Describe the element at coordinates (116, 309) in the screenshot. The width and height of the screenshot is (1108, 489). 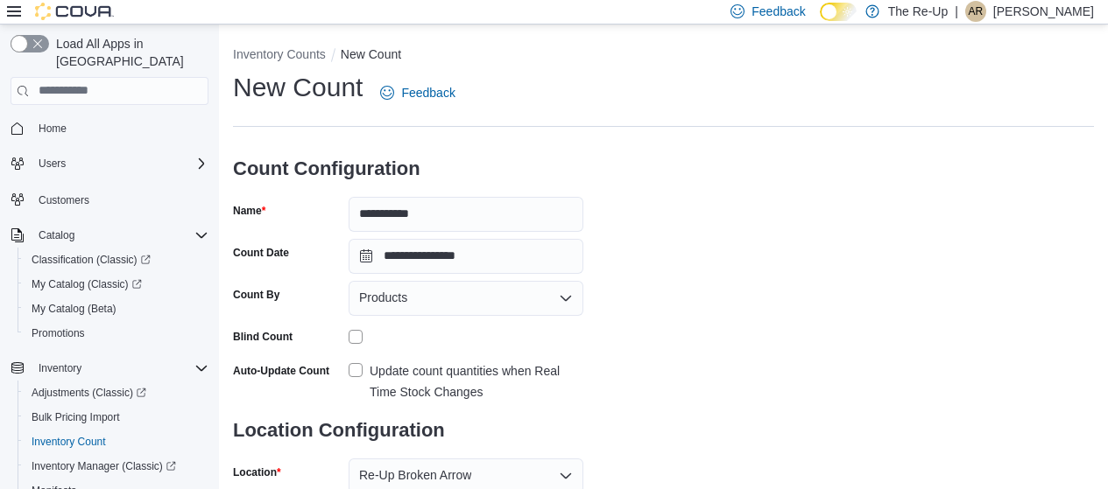
I see `button: My Catalog (Beta)` at that location.